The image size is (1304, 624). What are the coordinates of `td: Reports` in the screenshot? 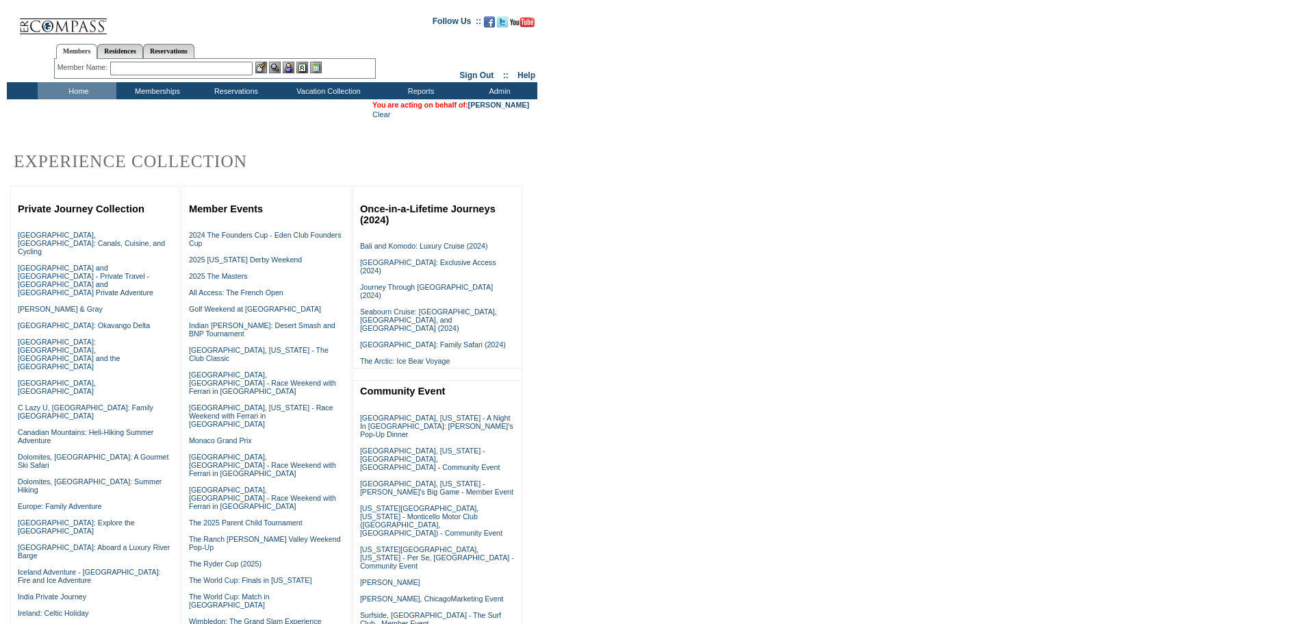 It's located at (419, 90).